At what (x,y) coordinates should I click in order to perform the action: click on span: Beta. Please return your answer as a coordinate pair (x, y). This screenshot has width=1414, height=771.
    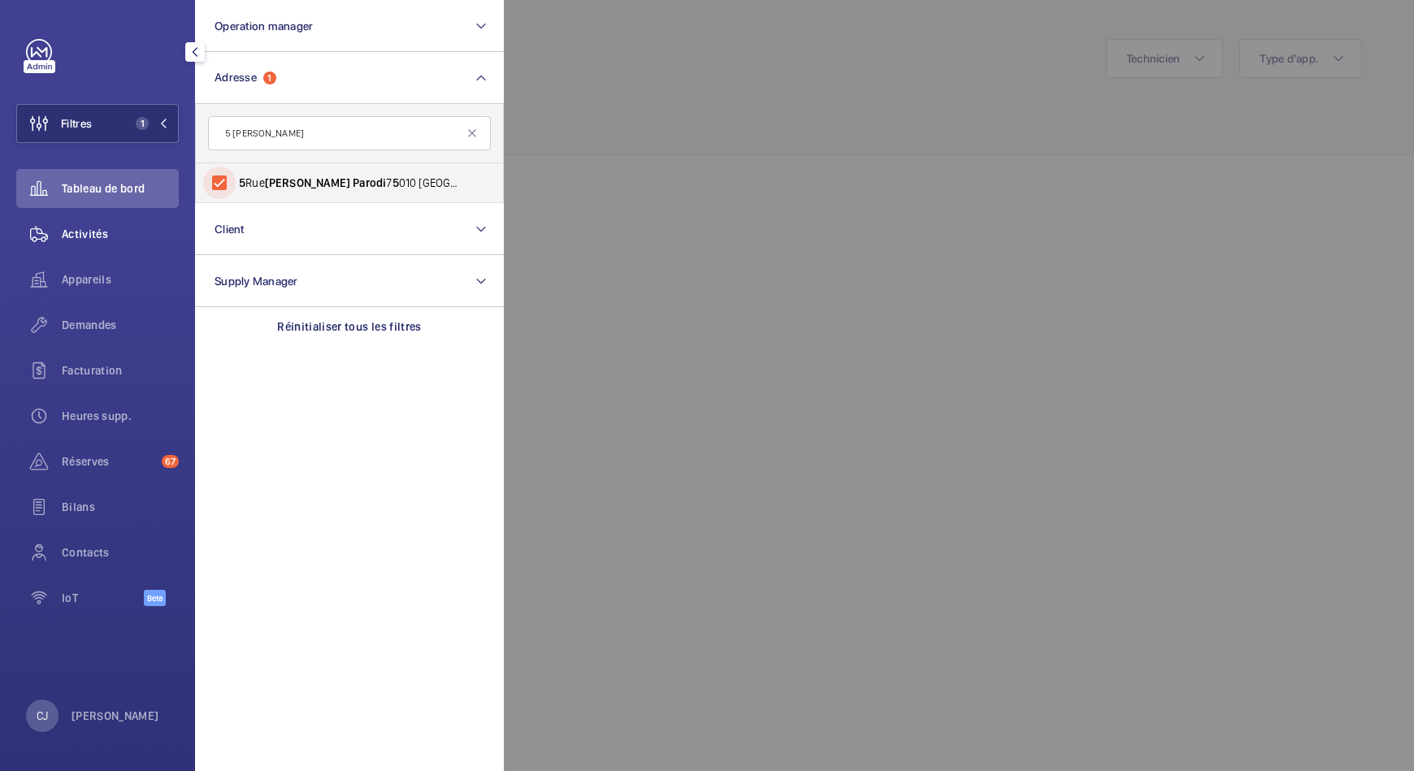
    Looking at the image, I should click on (154, 598).